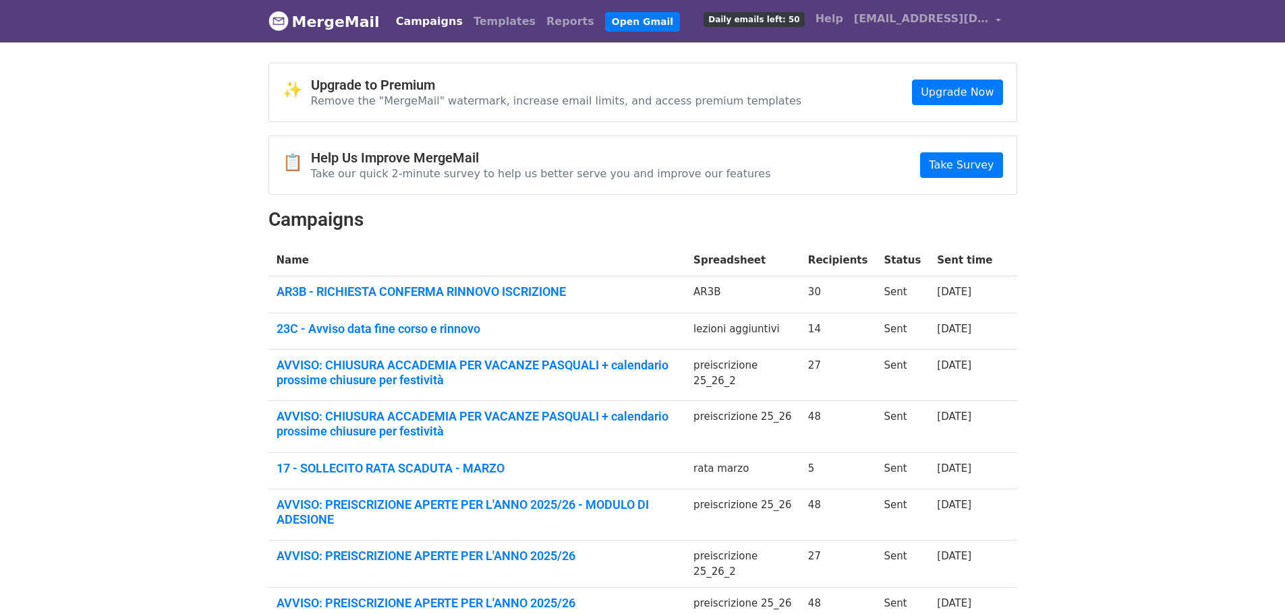  I want to click on span: Daily emails left: 50, so click(753, 20).